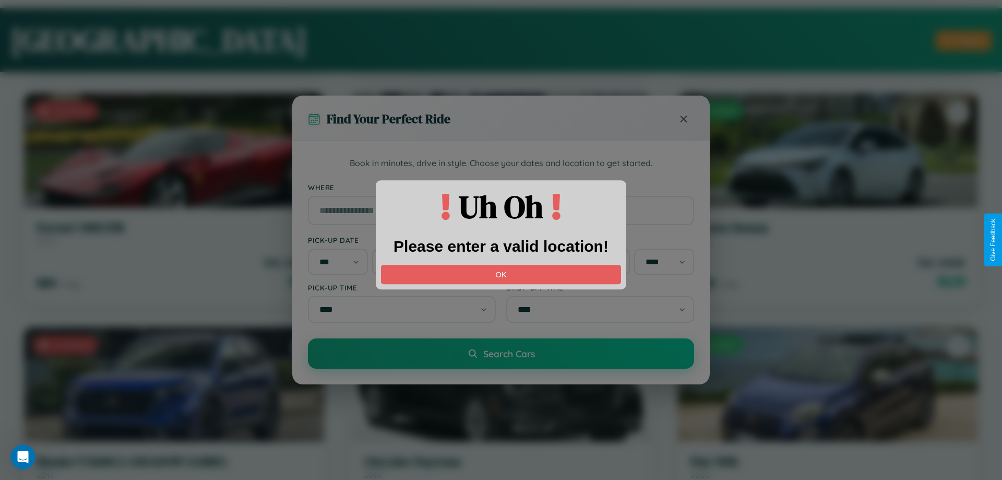 This screenshot has height=480, width=1002. Describe the element at coordinates (600, 287) in the screenshot. I see `label: Drop-off Time` at that location.